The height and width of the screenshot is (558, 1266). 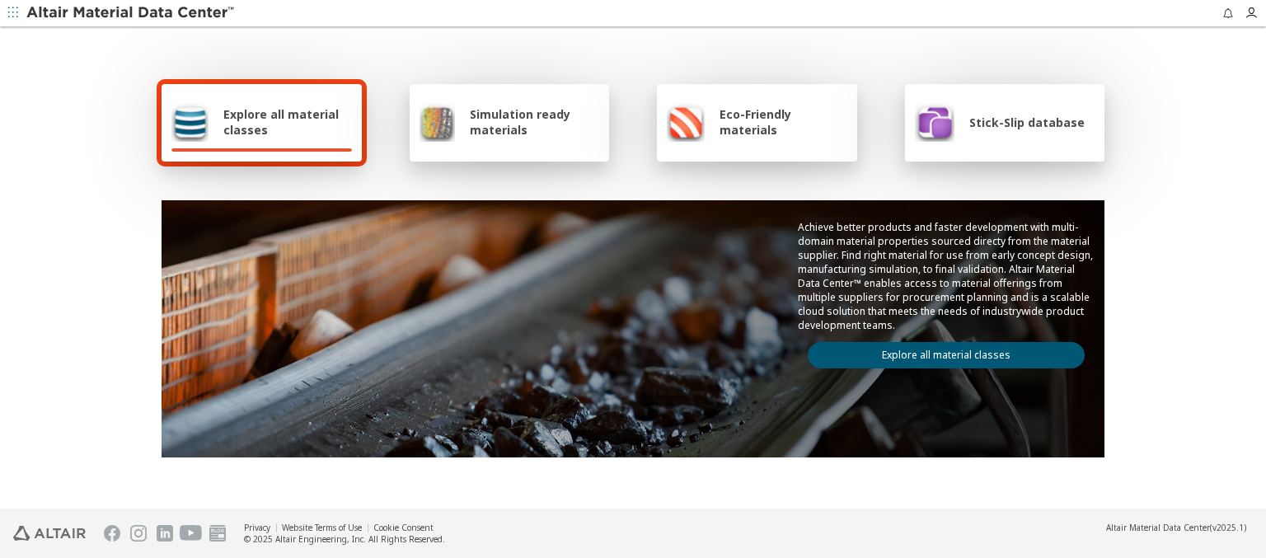 I want to click on div: (v2025.1), so click(x=1176, y=527).